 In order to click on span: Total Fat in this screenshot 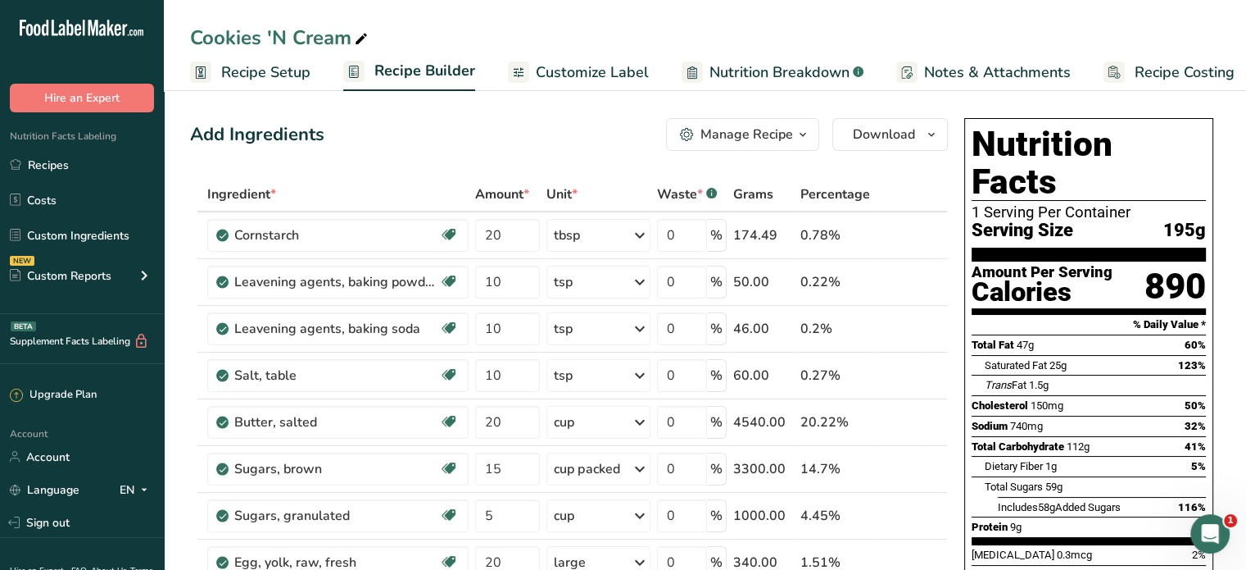, I will do `click(993, 344)`.